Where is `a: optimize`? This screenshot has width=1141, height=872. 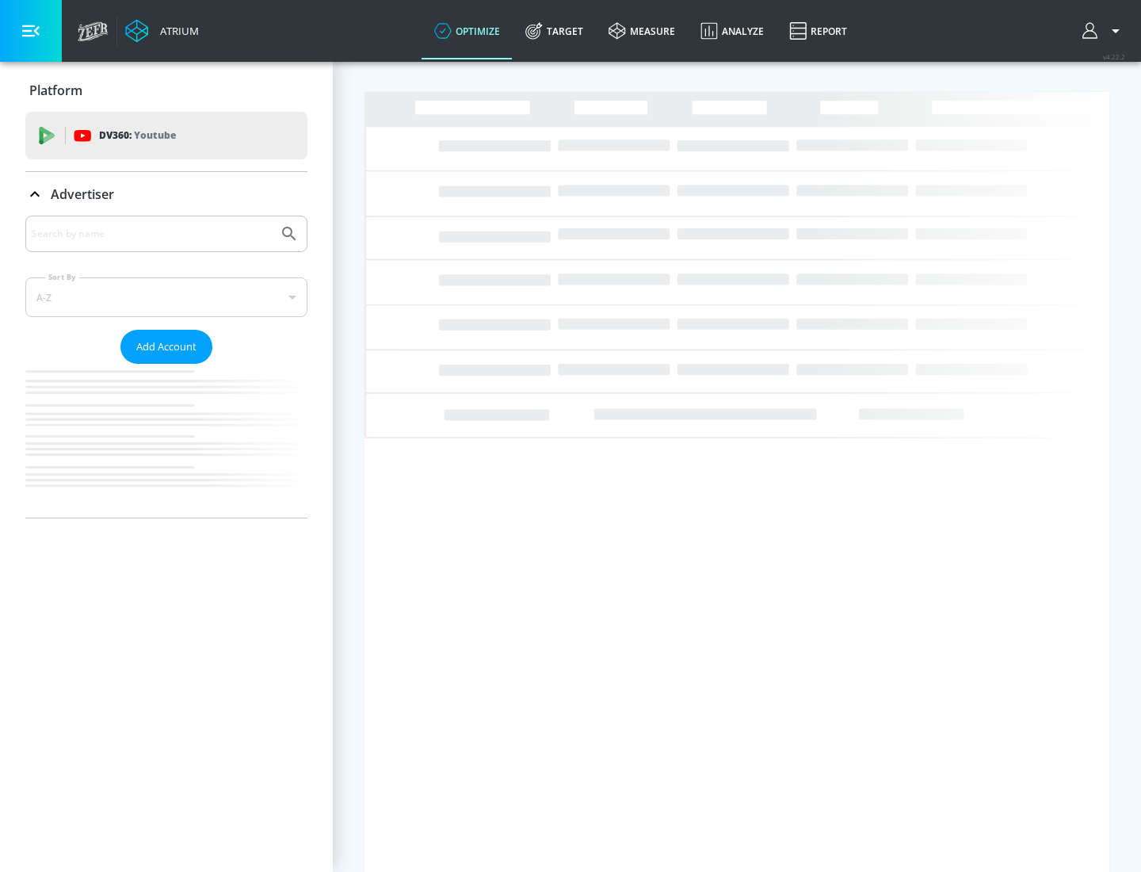 a: optimize is located at coordinates (467, 31).